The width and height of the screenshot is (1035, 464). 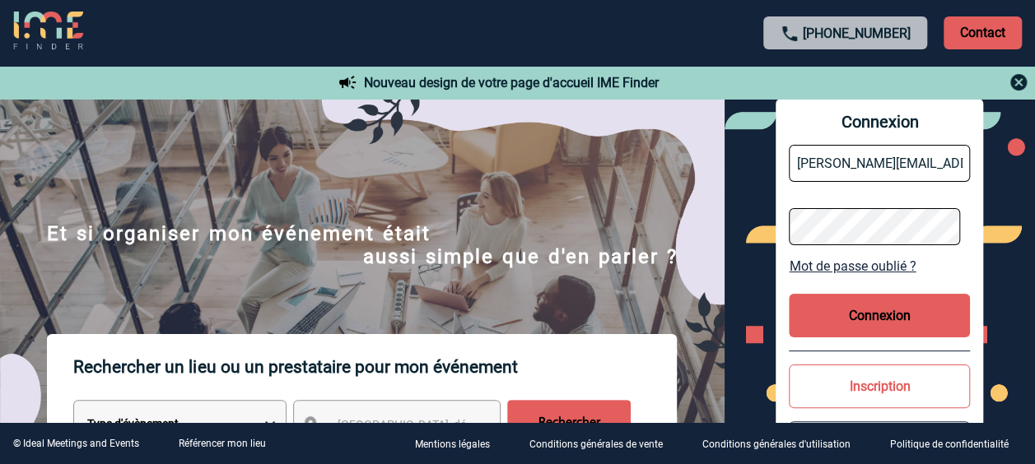 I want to click on img: call-24-px.png, so click(x=789, y=34).